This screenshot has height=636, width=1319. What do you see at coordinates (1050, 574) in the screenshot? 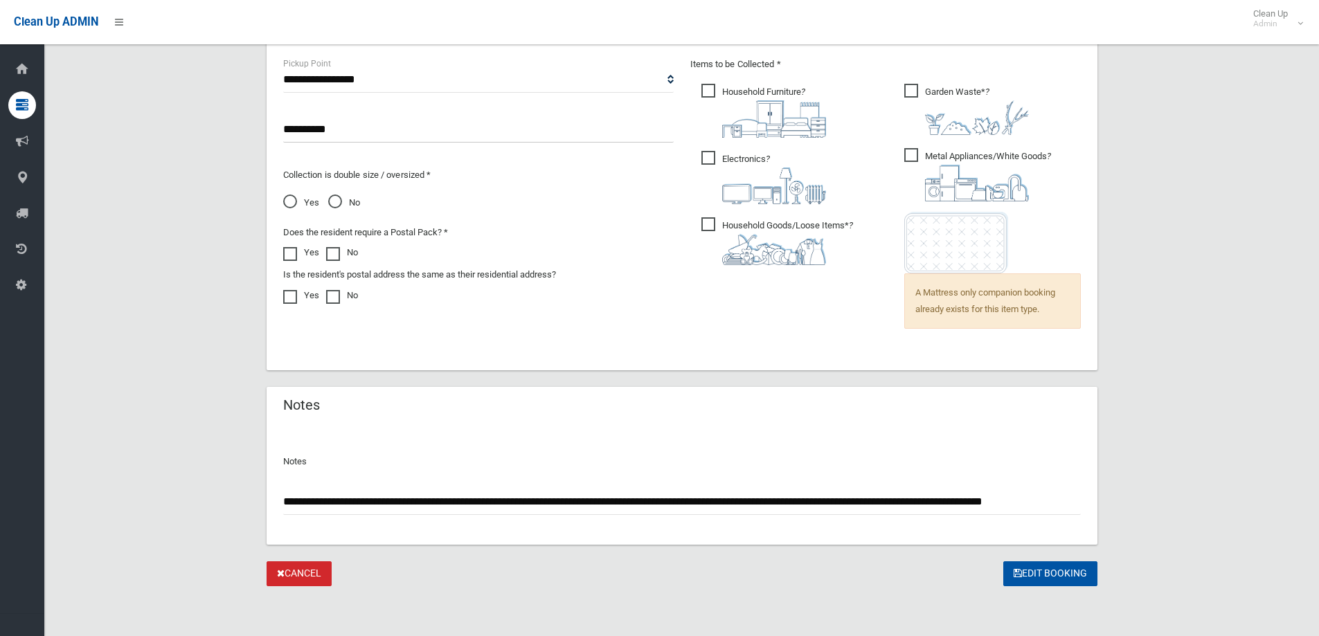
I see `button: Edit Booking` at bounding box center [1050, 574].